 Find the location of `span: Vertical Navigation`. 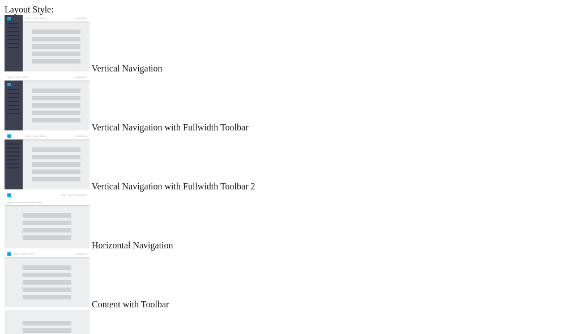

span: Vertical Navigation is located at coordinates (127, 68).